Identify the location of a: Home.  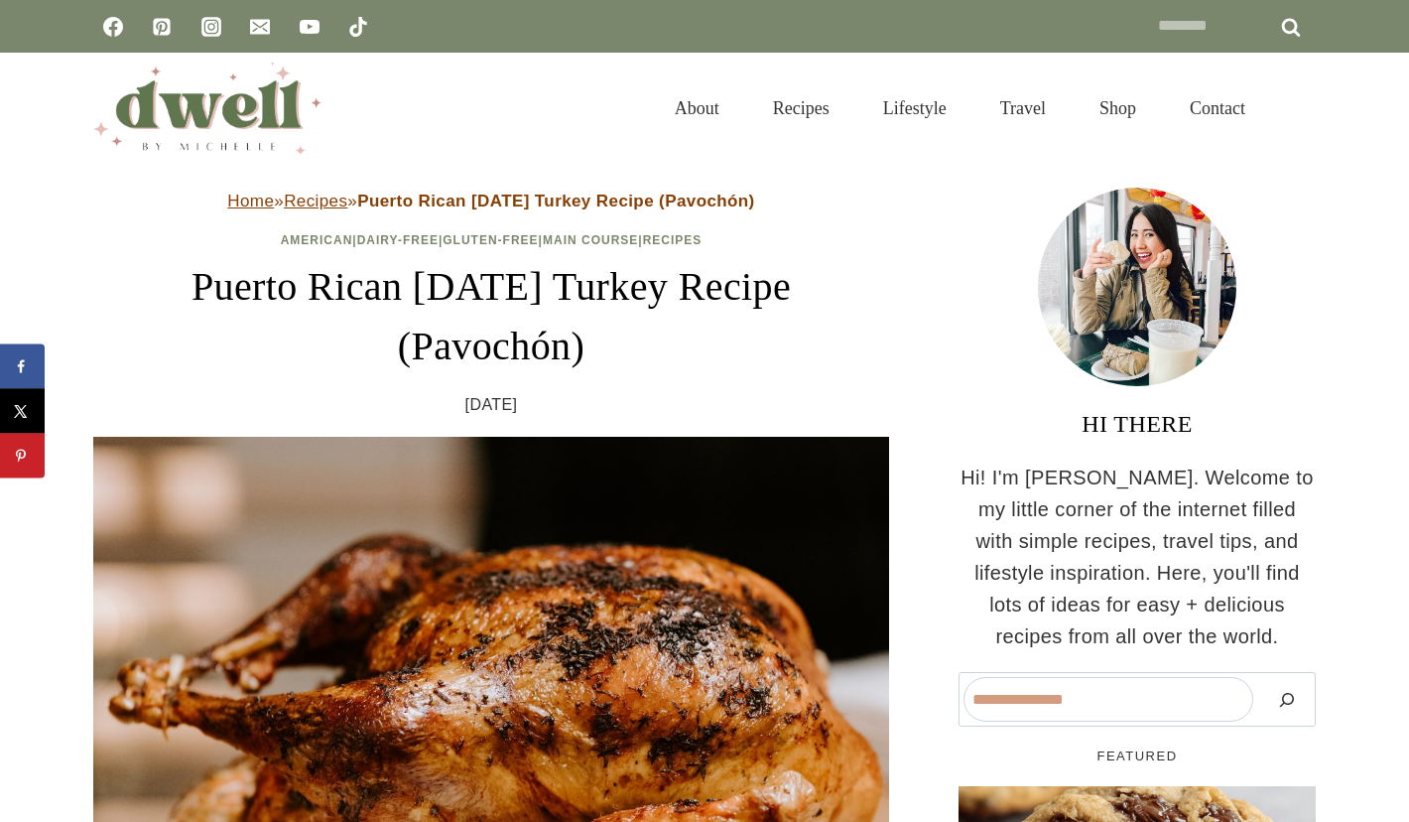
(250, 201).